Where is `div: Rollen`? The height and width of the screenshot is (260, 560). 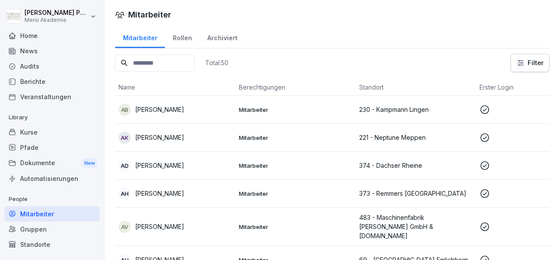 div: Rollen is located at coordinates (182, 37).